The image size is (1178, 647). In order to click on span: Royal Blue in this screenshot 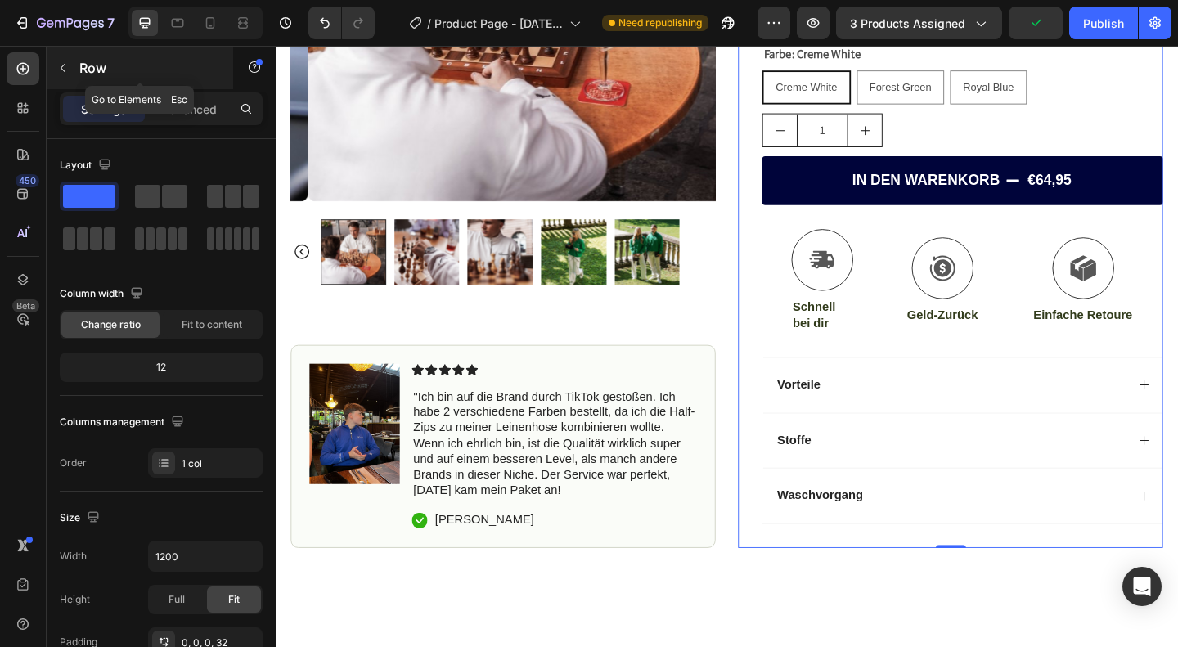, I will do `click(776, 44)`.